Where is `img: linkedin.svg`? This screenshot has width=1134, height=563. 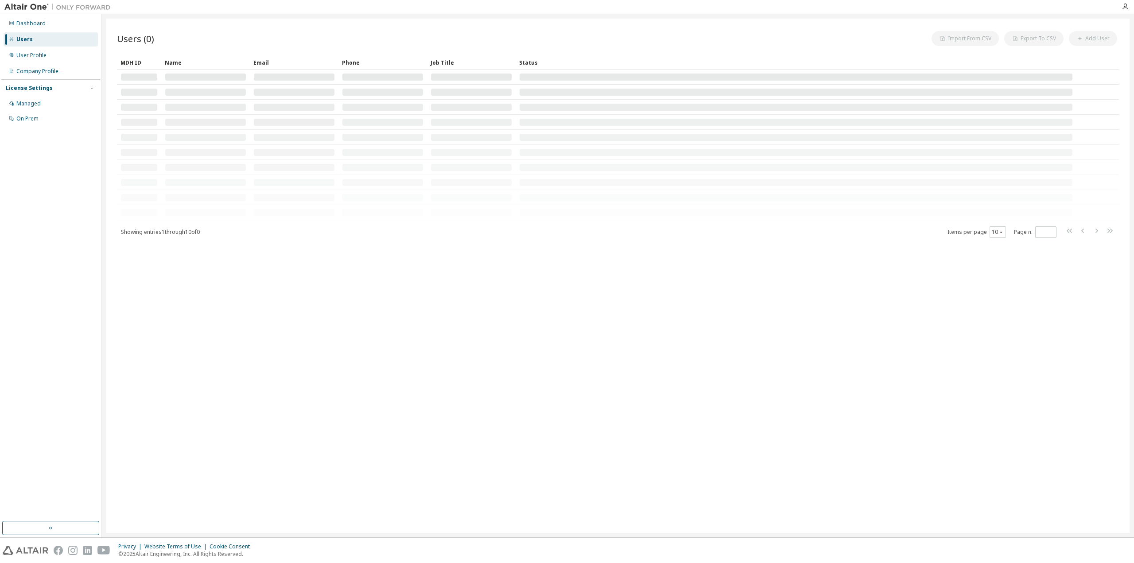 img: linkedin.svg is located at coordinates (87, 550).